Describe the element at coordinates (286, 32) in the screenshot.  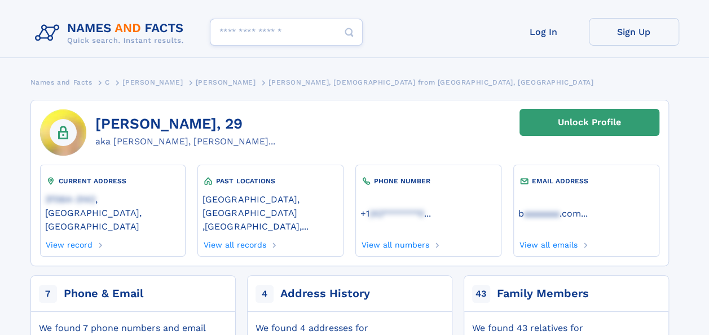
I see `input: search input` at that location.